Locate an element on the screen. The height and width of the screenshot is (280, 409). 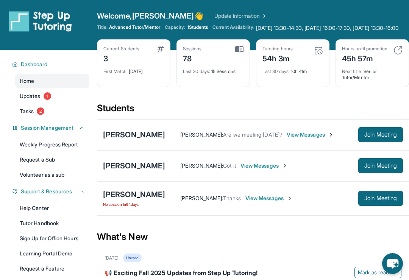
div: 3 is located at coordinates (121, 58).